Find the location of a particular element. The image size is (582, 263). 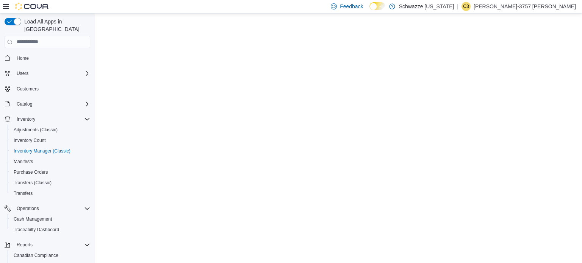

a: Transfers is located at coordinates (23, 193).